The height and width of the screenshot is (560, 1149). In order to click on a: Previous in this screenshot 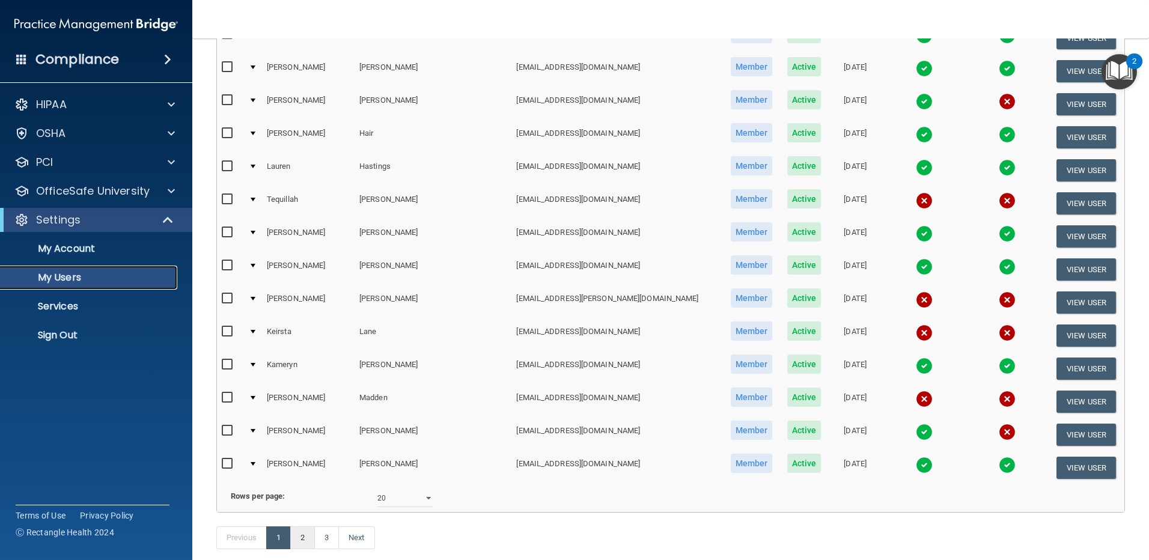, I will do `click(242, 538)`.